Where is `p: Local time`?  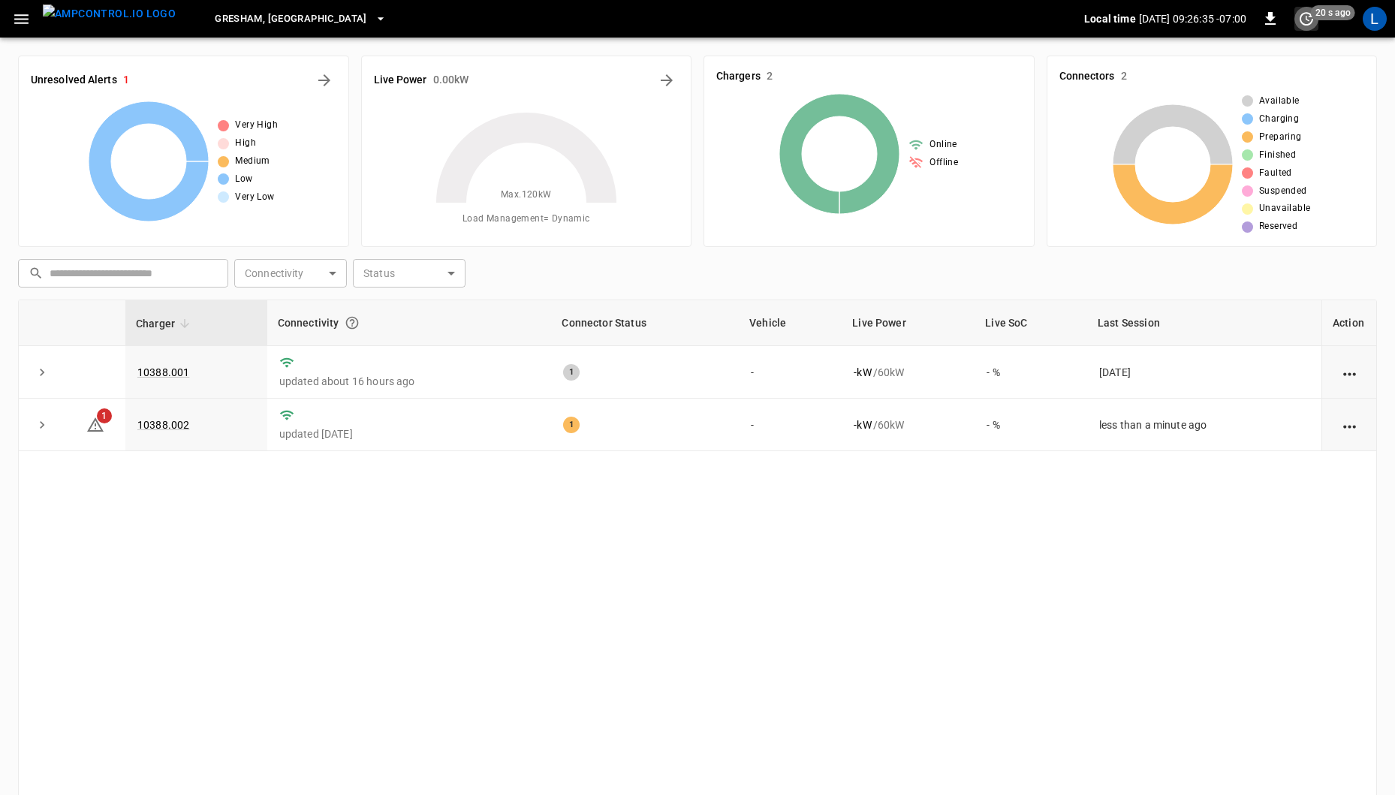 p: Local time is located at coordinates (1110, 19).